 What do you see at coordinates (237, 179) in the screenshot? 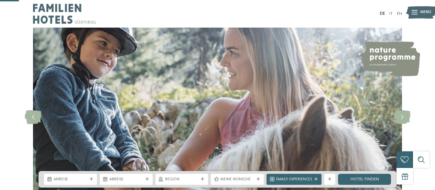
I see `span: Meine Wünsche` at bounding box center [237, 179].